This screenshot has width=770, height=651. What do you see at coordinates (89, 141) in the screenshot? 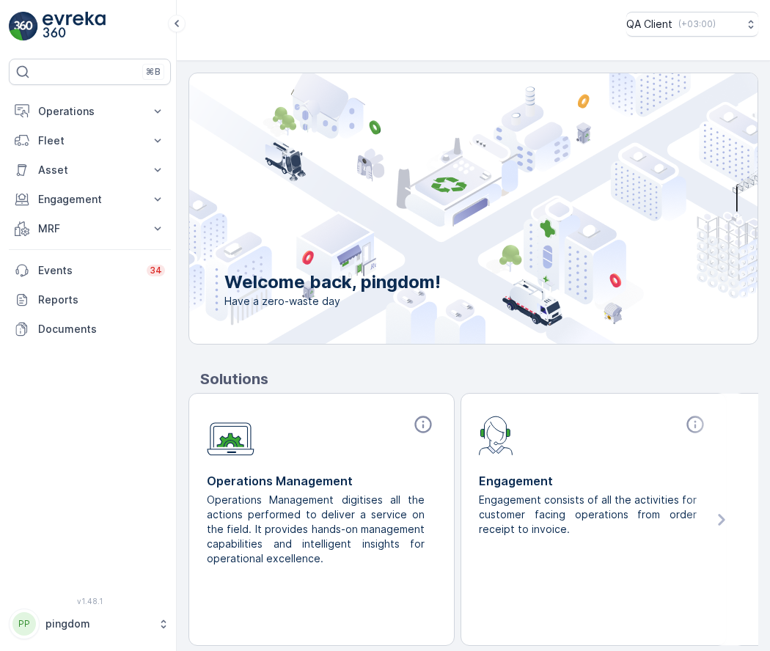
I see `button: Fleet` at bounding box center [89, 141].